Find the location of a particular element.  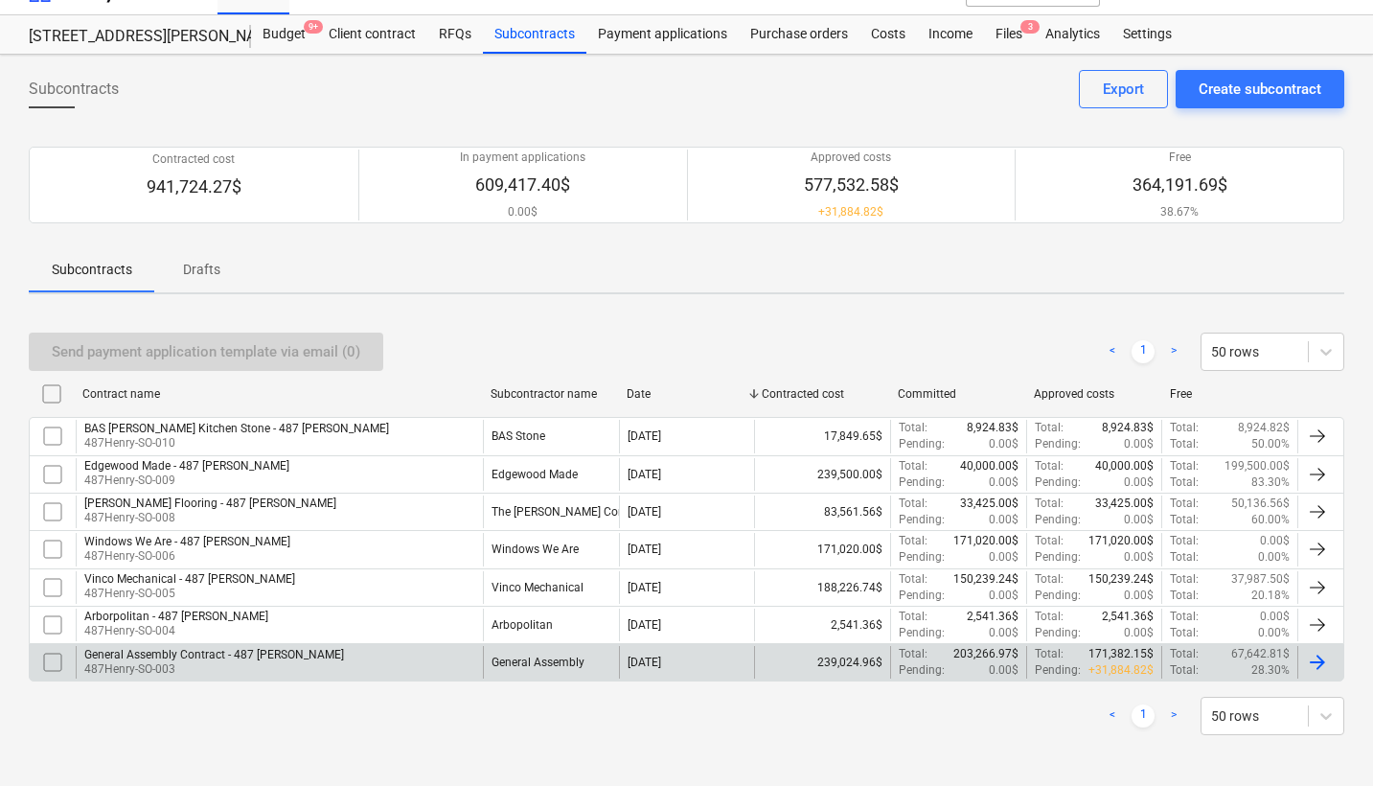

a: Costs is located at coordinates (888, 35).